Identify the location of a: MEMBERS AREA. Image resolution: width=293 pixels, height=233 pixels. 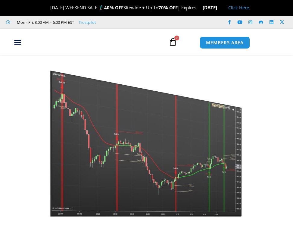
(225, 43).